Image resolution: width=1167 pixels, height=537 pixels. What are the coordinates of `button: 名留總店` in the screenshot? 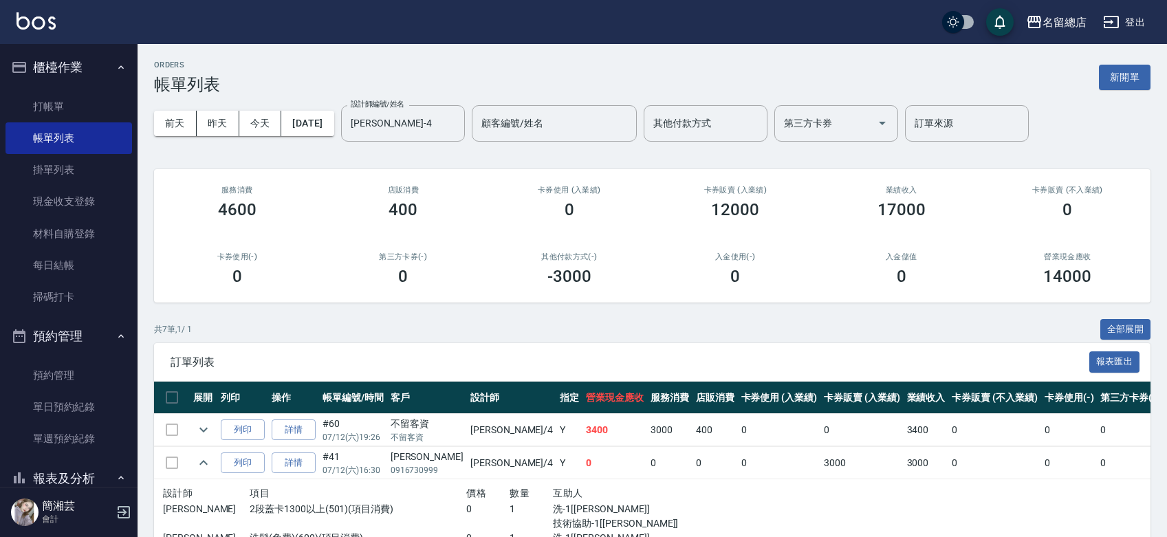 It's located at (1057, 22).